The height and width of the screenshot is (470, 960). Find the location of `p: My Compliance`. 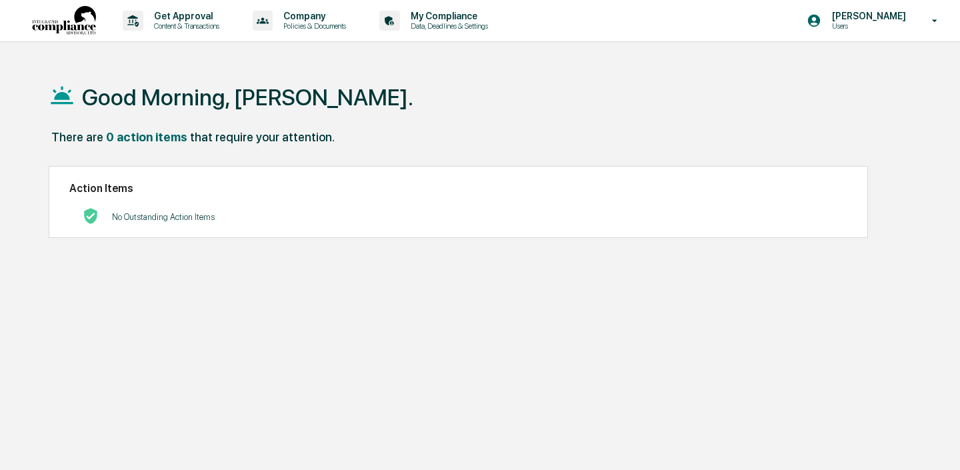

p: My Compliance is located at coordinates (447, 16).